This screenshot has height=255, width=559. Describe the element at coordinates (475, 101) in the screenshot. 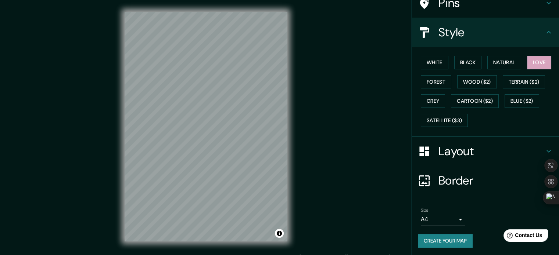

I see `button: Cartoon ($2)` at that location.